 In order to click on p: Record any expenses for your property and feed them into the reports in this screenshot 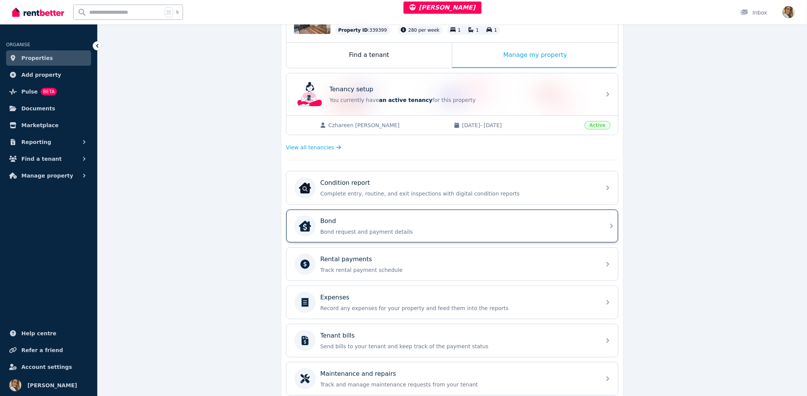, I will do `click(459, 308)`.